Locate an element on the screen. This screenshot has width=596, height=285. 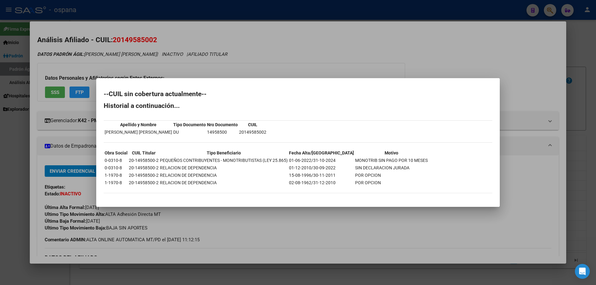
th: Apellido y Nombre is located at coordinates (138, 125).